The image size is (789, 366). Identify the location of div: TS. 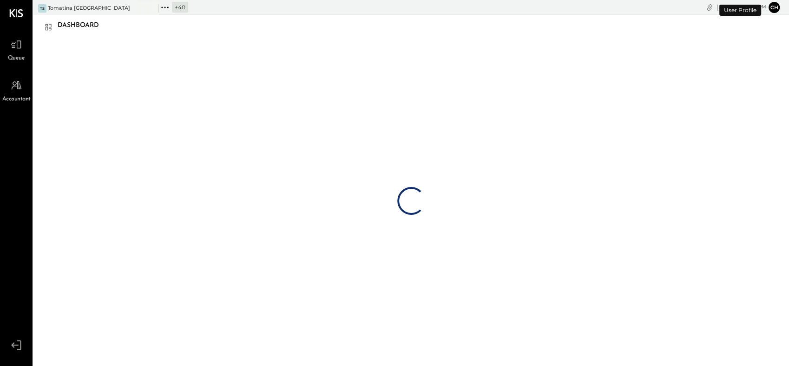
(42, 8).